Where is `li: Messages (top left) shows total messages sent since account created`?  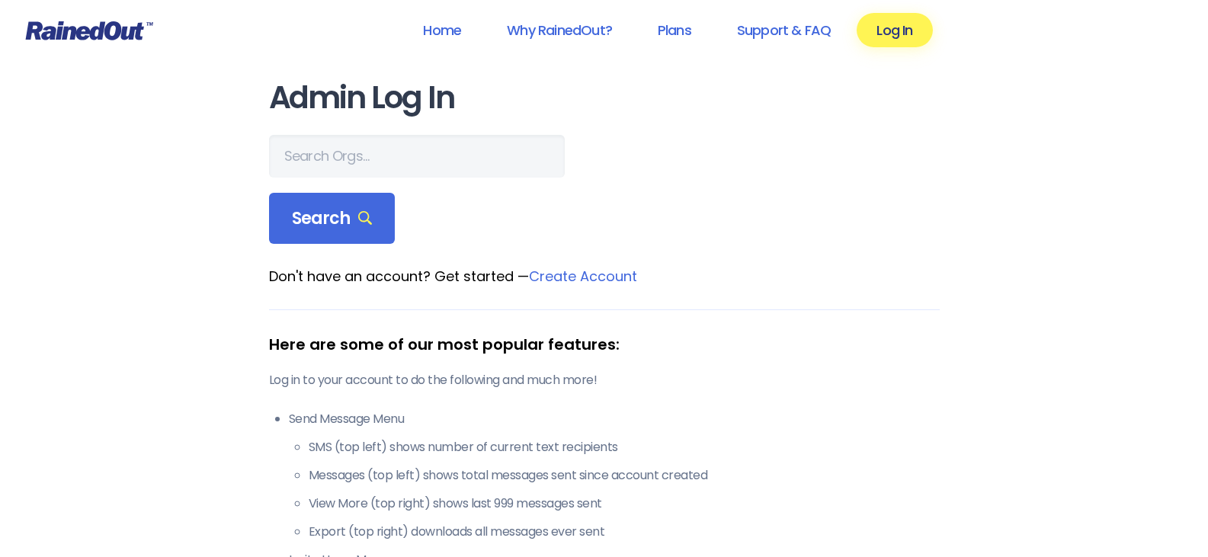
li: Messages (top left) shows total messages sent since account created is located at coordinates (624, 475).